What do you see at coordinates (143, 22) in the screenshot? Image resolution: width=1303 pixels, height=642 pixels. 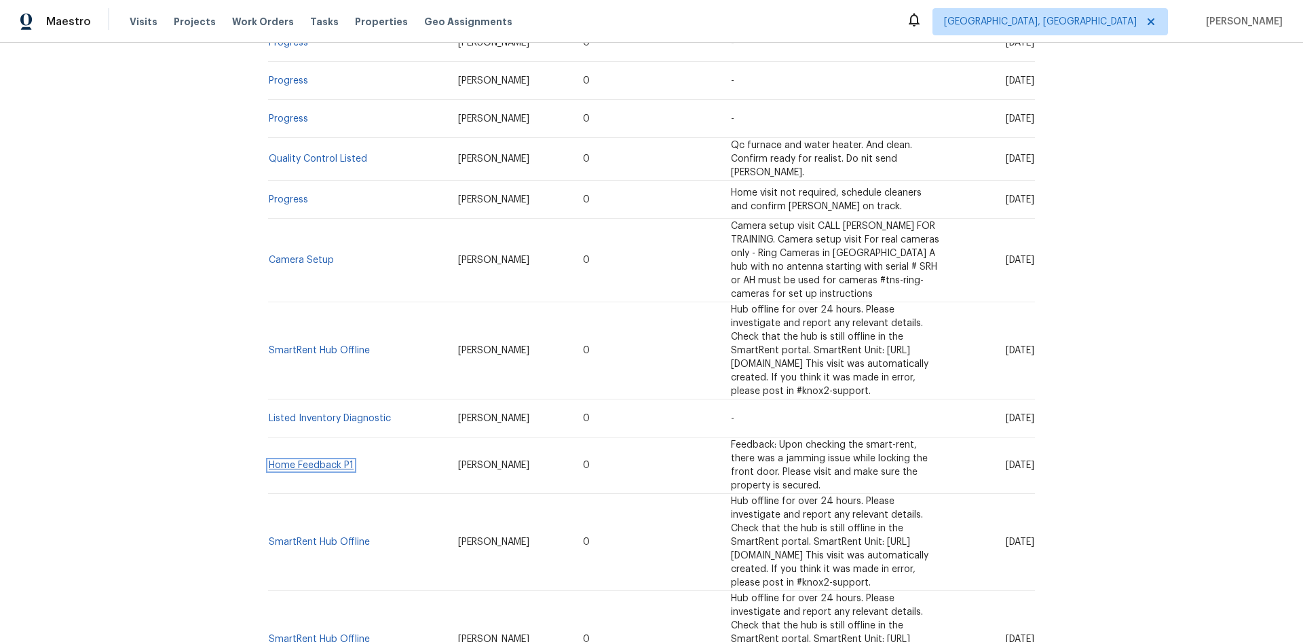 I see `span: Visits` at bounding box center [143, 22].